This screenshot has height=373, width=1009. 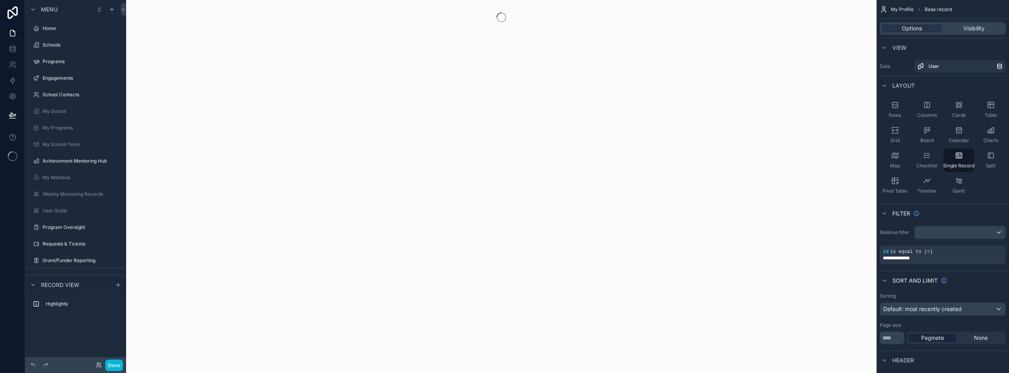 I want to click on span: Charts, so click(x=991, y=140).